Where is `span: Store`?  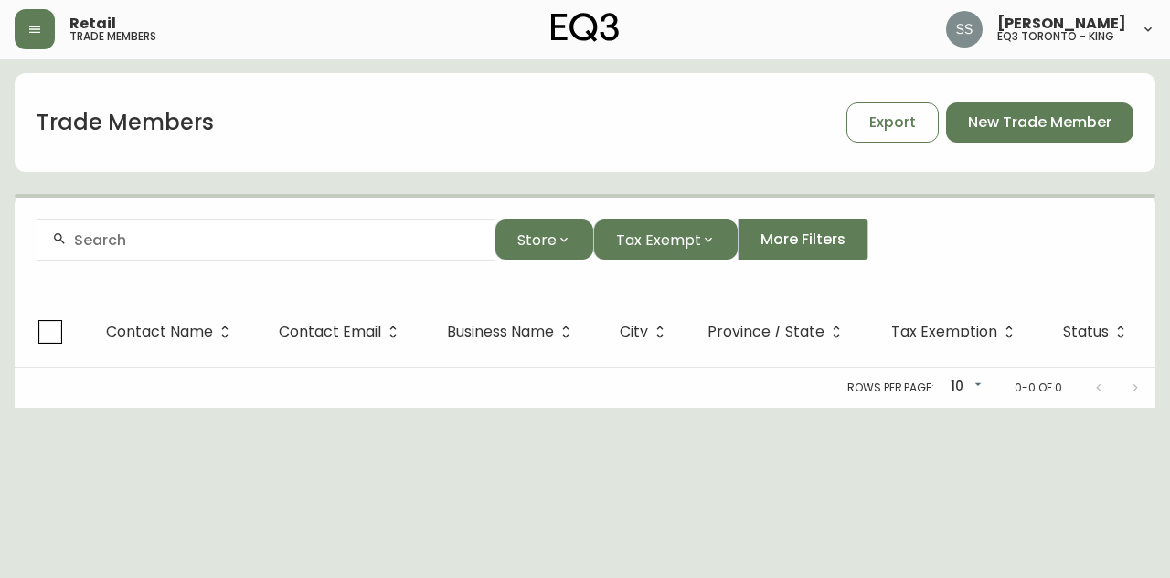
span: Store is located at coordinates (537, 239).